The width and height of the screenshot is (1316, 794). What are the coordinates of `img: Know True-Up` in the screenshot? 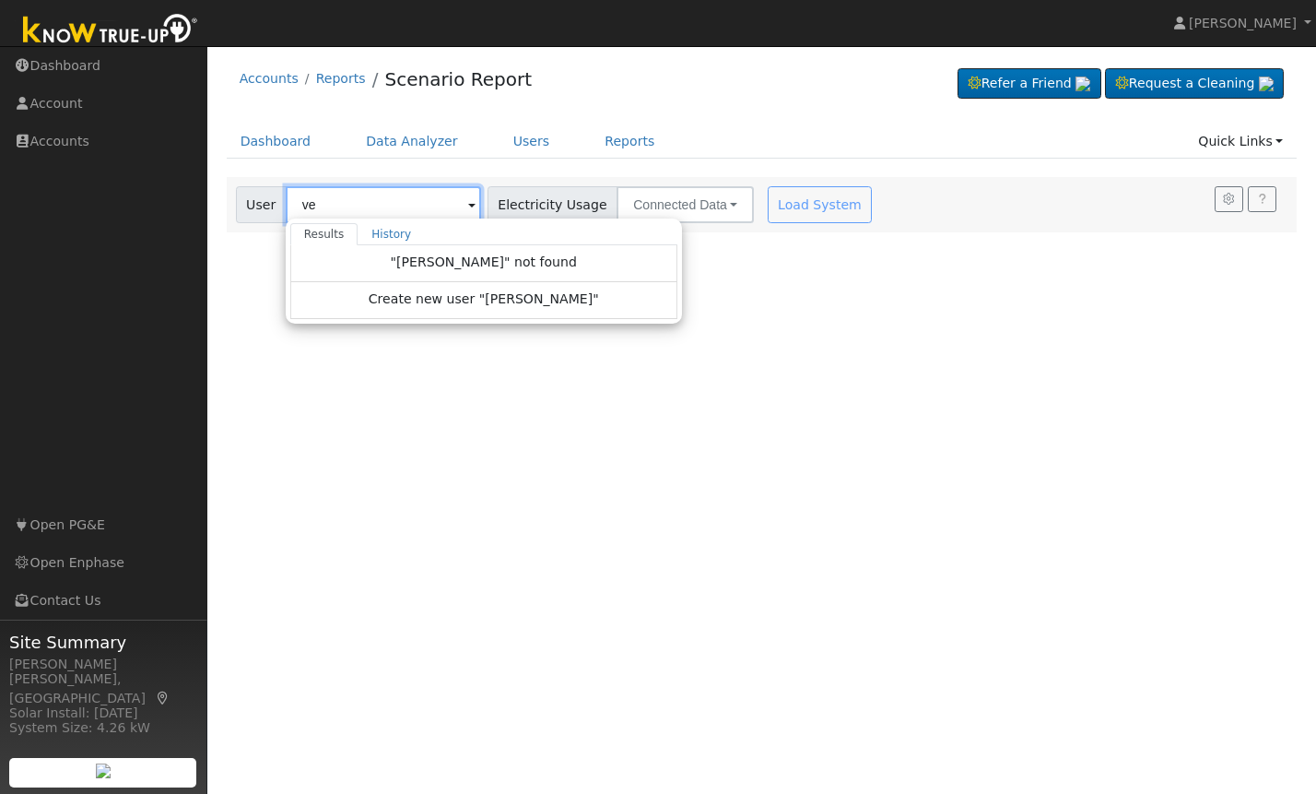 It's located at (111, 30).